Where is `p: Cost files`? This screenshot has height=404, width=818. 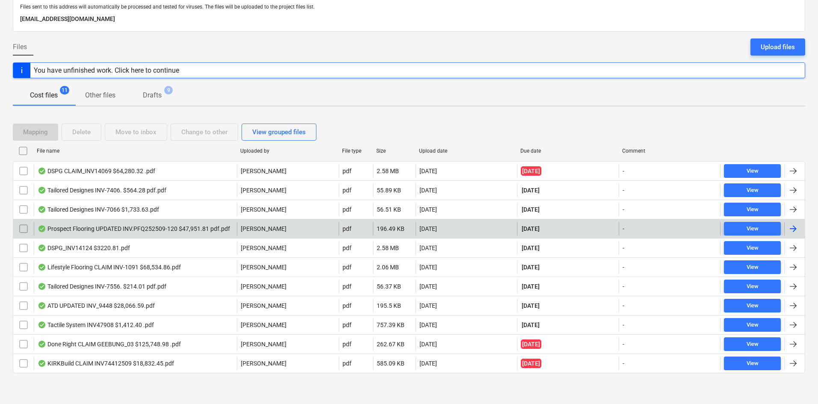
p: Cost files is located at coordinates (44, 95).